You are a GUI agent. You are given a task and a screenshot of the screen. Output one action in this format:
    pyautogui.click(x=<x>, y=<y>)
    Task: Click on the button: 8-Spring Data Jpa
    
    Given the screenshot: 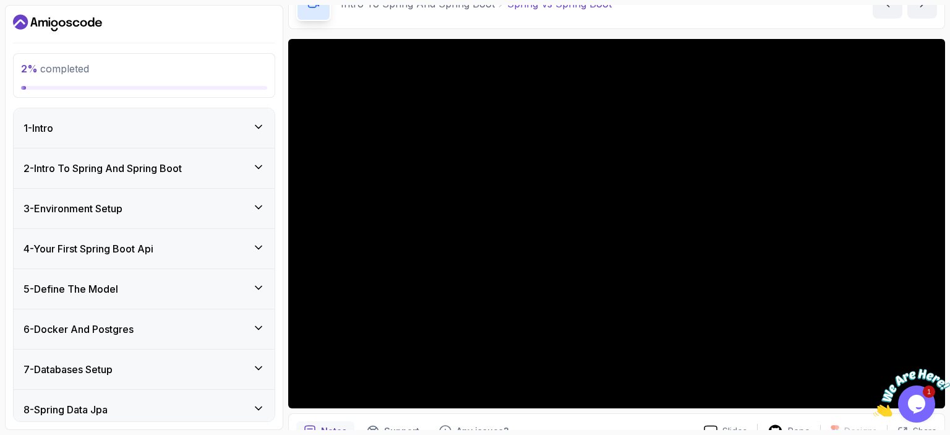 What is the action you would take?
    pyautogui.click(x=144, y=410)
    